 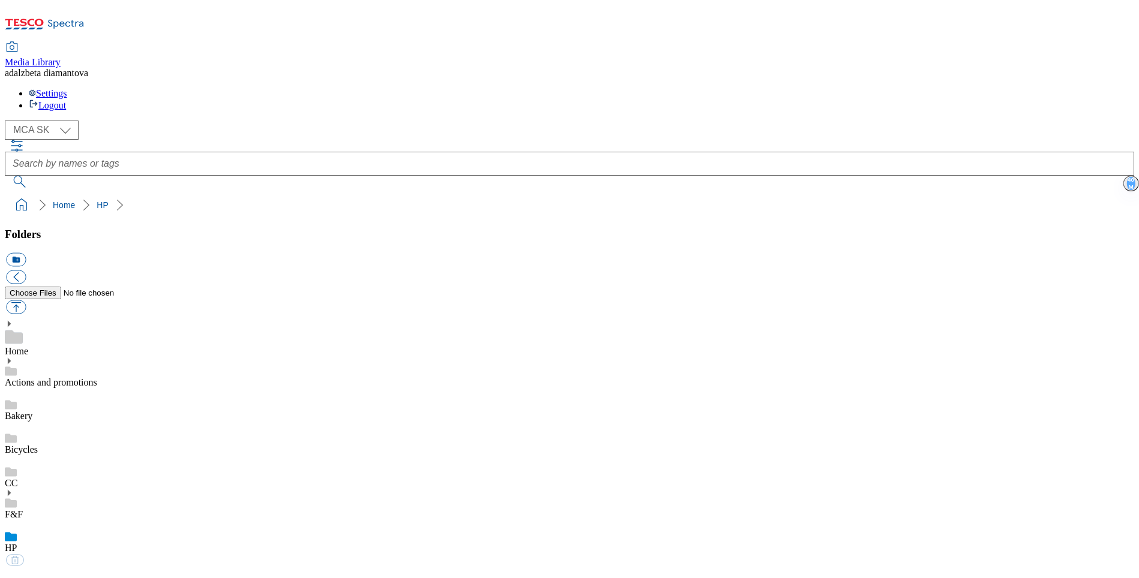 I want to click on a: Actions and promotions, so click(x=51, y=382).